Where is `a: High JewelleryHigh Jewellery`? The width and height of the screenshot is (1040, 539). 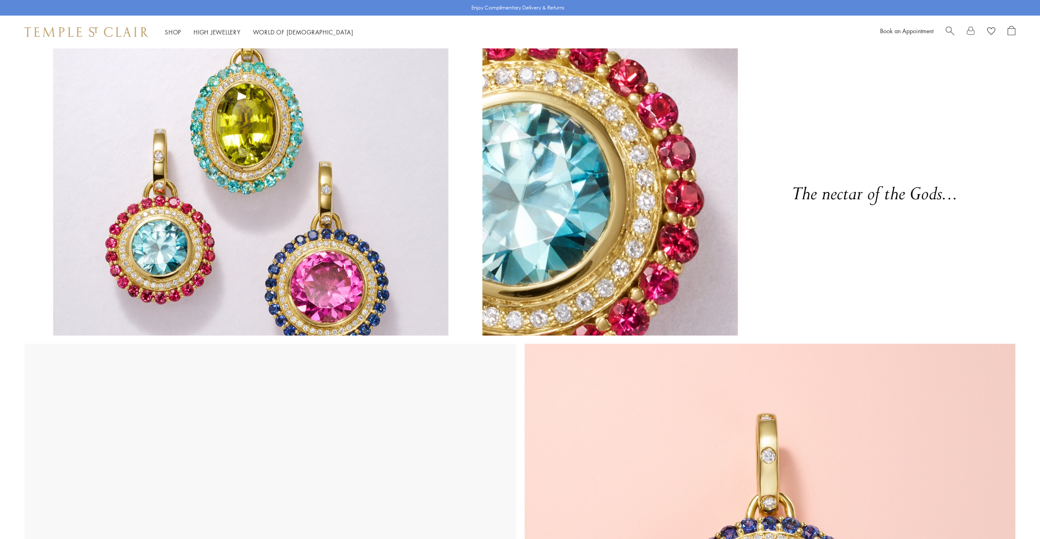 a: High JewelleryHigh Jewellery is located at coordinates (217, 32).